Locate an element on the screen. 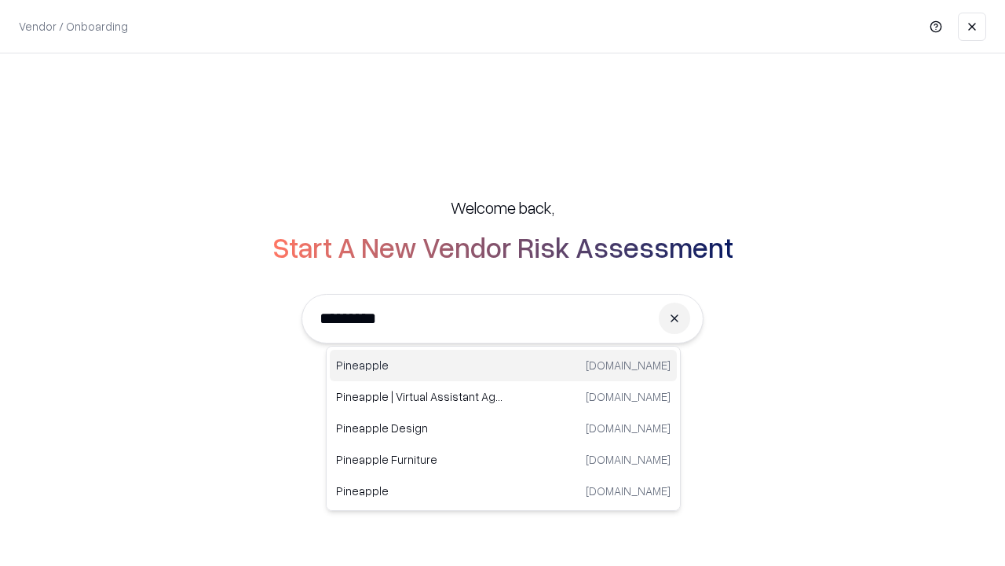 The image size is (1005, 566). h2: Start A New Vendor Risk Assessment is located at coordinates (503, 247).